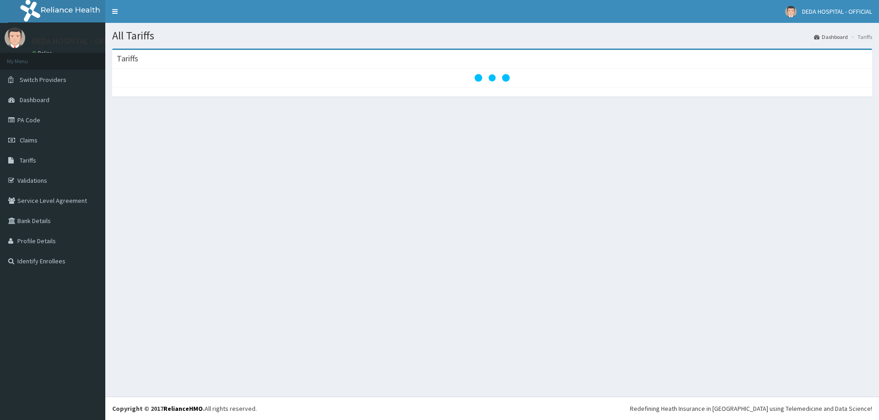 The width and height of the screenshot is (879, 420). Describe the element at coordinates (127, 59) in the screenshot. I see `h3: Tariffs` at that location.